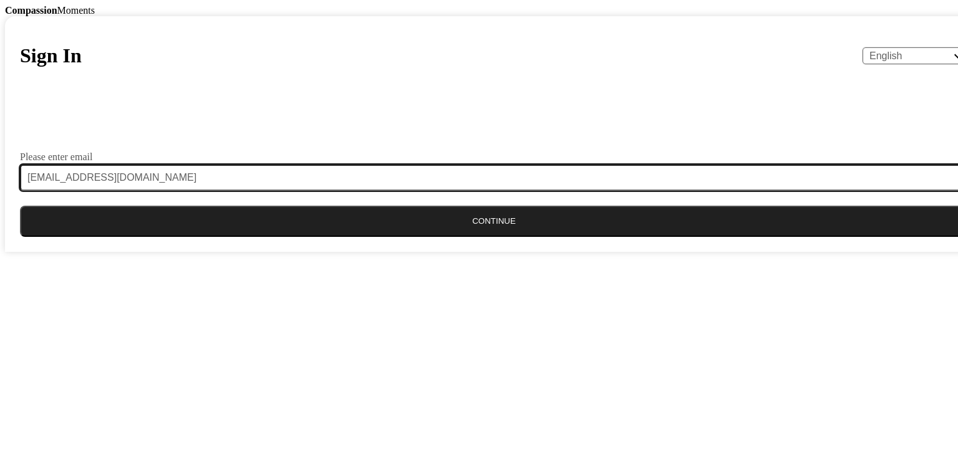  Describe the element at coordinates (51, 56) in the screenshot. I see `h1: Sign In` at that location.